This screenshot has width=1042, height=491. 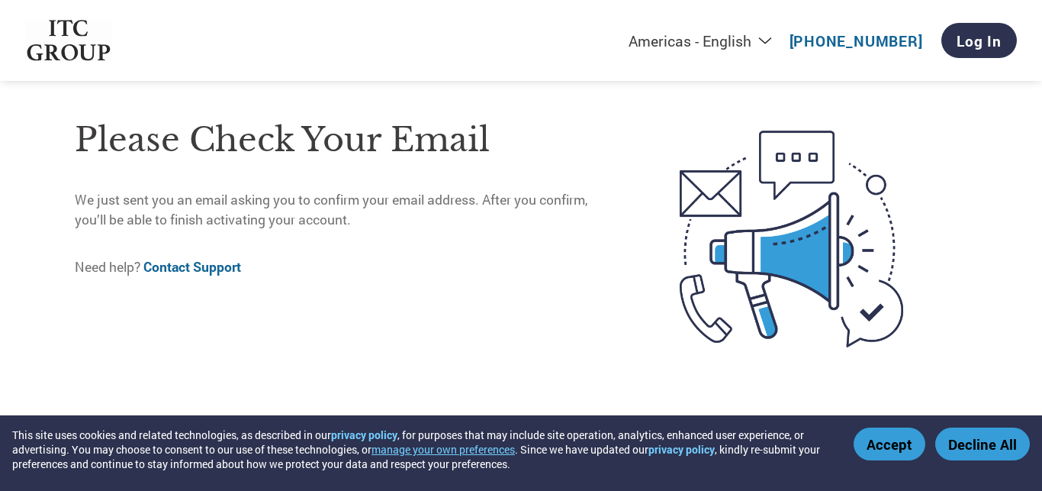 What do you see at coordinates (889, 443) in the screenshot?
I see `button: Accept` at bounding box center [889, 443].